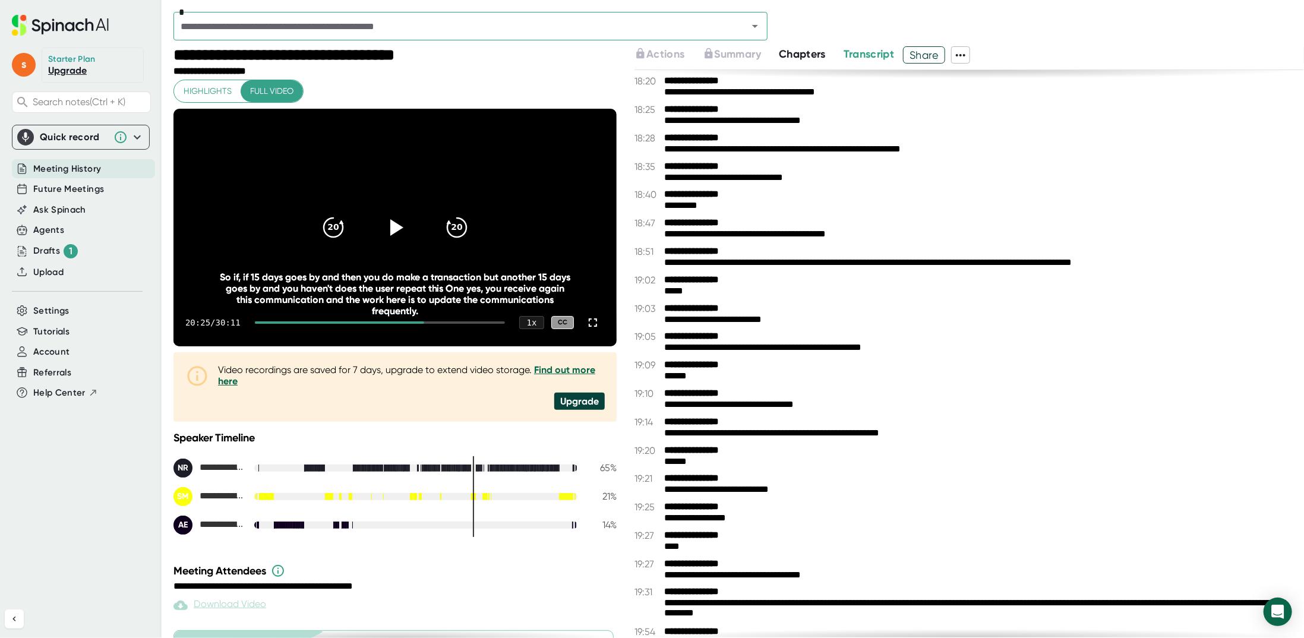  Describe the element at coordinates (209, 468) in the screenshot. I see `div: Nicolás Redondo` at that location.